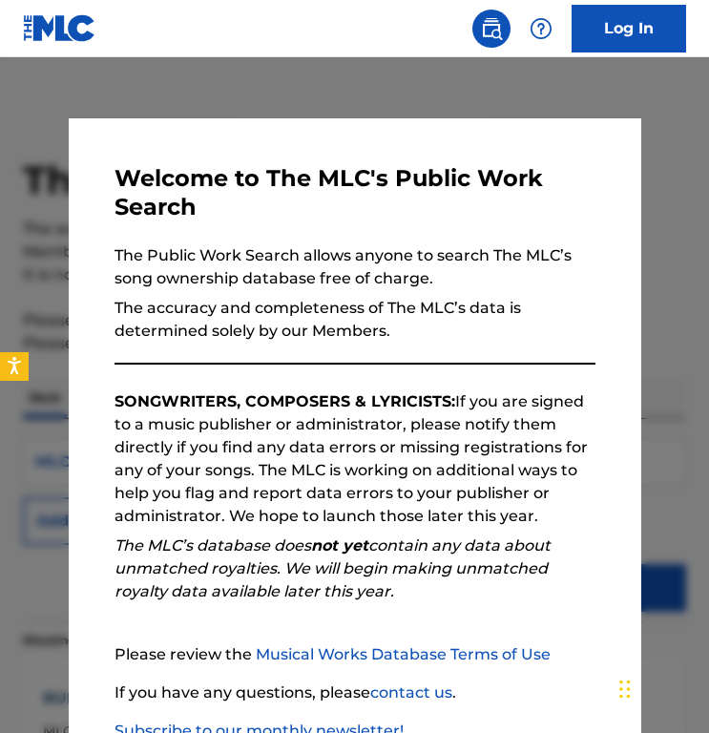  I want to click on em: The MLC’s database does contain any data about unmatched royalties. We will begin making unmatche..., so click(332, 568).